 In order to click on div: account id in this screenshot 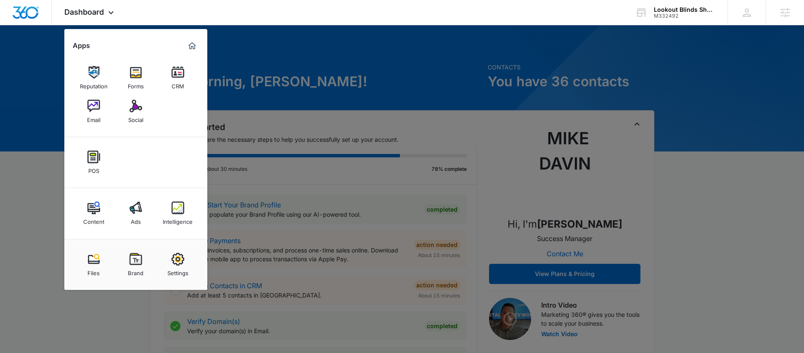, I will do `click(685, 16)`.